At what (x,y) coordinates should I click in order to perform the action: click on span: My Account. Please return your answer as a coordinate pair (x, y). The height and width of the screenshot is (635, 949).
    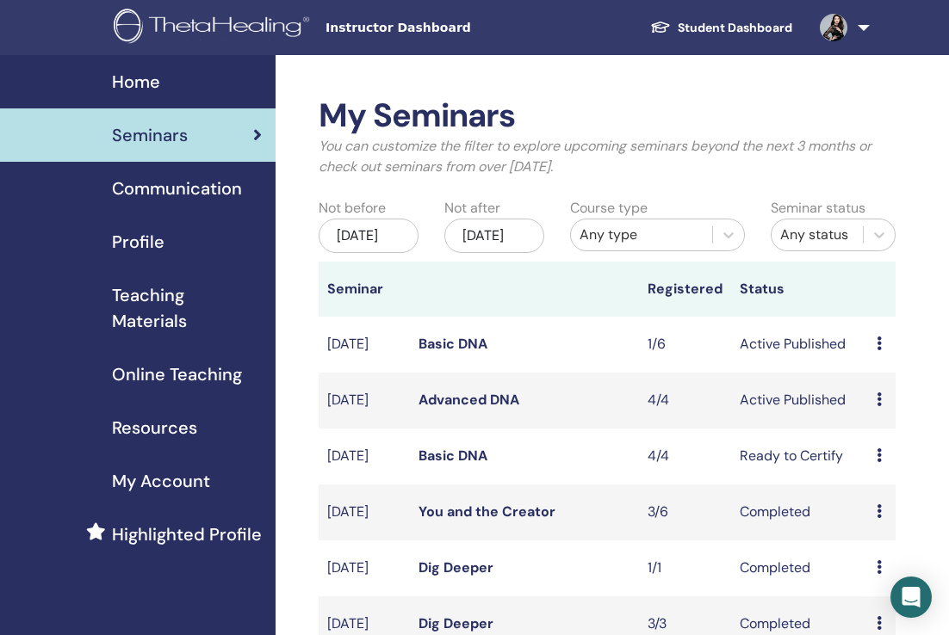
    Looking at the image, I should click on (161, 481).